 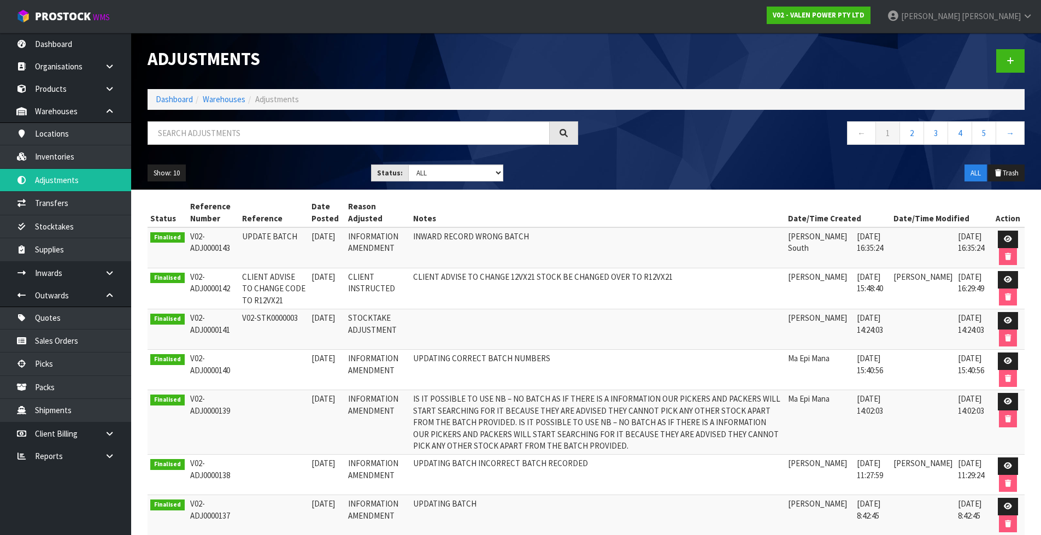 I want to click on span: ProStock, so click(x=63, y=16).